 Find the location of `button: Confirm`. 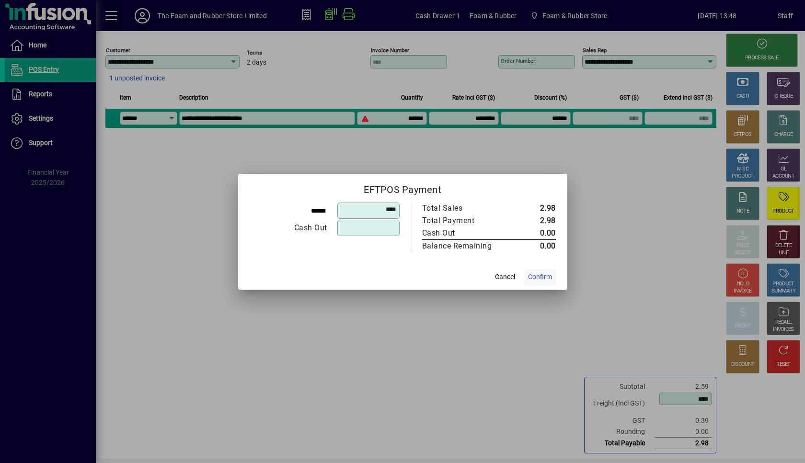

button: Confirm is located at coordinates (540, 278).